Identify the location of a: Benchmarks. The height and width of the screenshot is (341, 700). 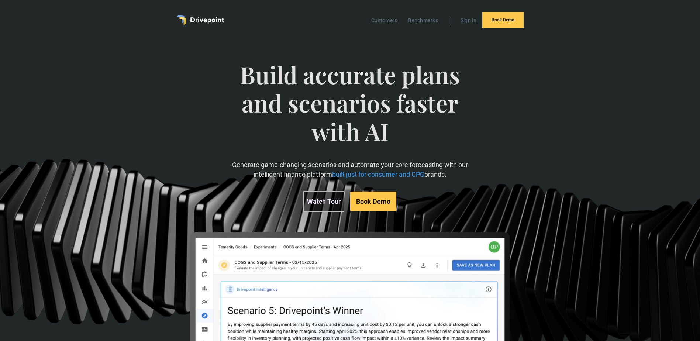
(423, 20).